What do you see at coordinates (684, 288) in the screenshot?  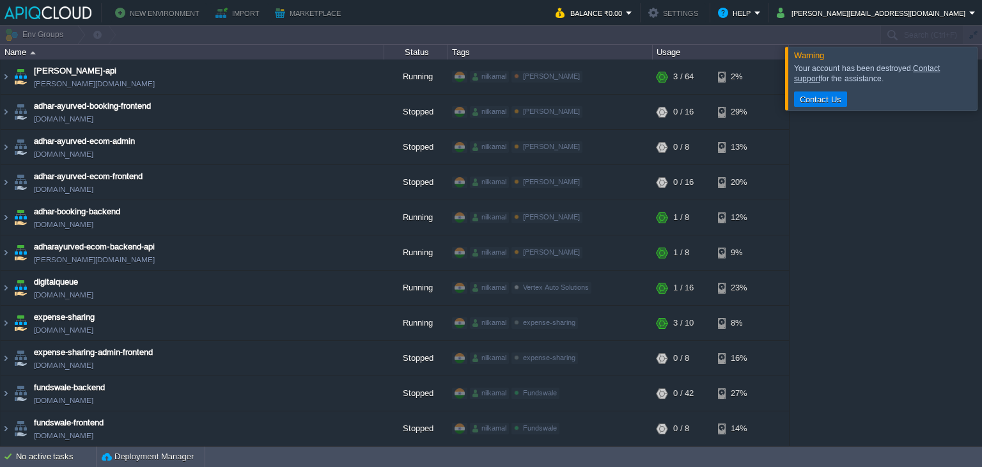 I see `div: 1 / 16` at bounding box center [684, 288].